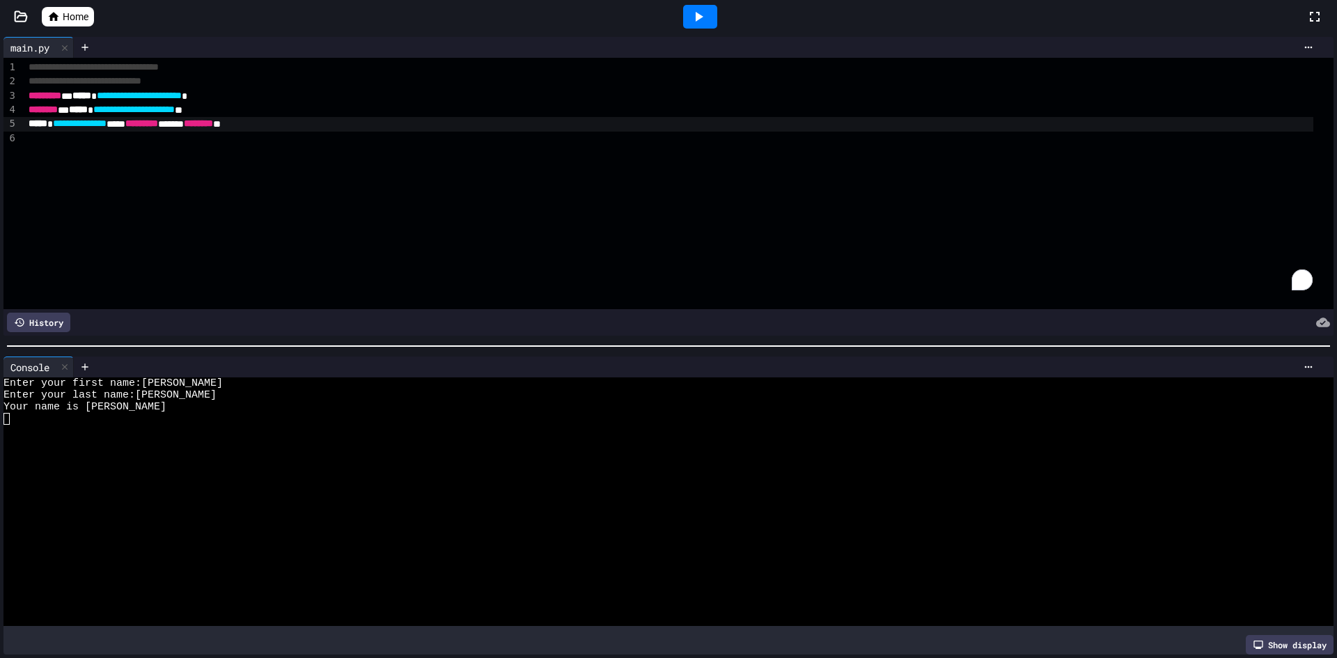 This screenshot has width=1337, height=658. What do you see at coordinates (10, 96) in the screenshot?
I see `div: 3` at bounding box center [10, 96].